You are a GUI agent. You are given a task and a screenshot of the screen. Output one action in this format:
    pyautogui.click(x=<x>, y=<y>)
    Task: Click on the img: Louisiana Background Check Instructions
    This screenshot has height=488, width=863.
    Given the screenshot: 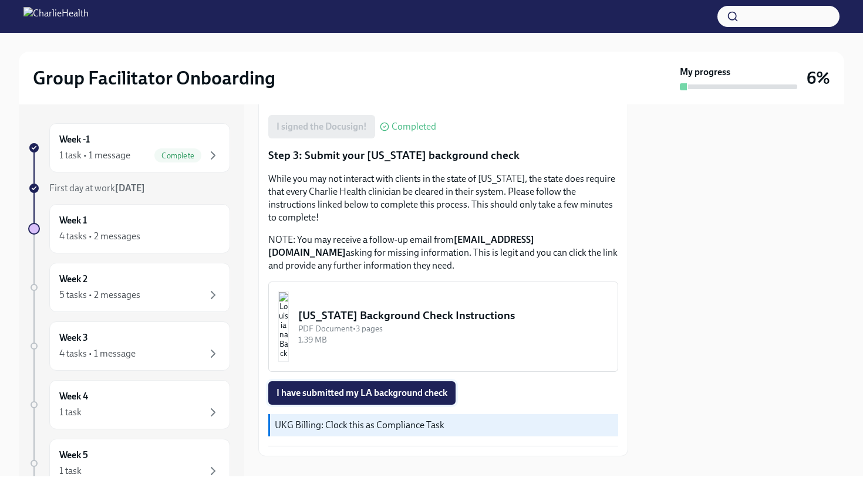 What is the action you would take?
    pyautogui.click(x=284, y=327)
    